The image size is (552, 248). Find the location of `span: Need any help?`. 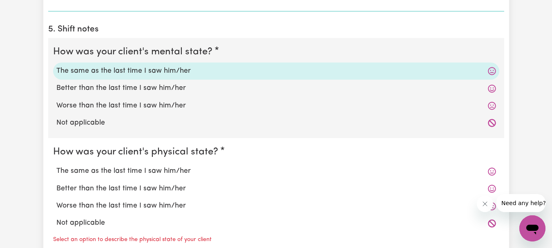

span: Need any help? is located at coordinates (27, 9).